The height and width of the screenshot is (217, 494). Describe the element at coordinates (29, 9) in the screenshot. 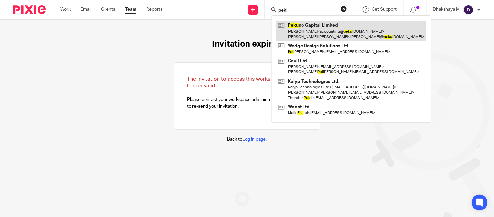

I see `img: Pixie` at that location.